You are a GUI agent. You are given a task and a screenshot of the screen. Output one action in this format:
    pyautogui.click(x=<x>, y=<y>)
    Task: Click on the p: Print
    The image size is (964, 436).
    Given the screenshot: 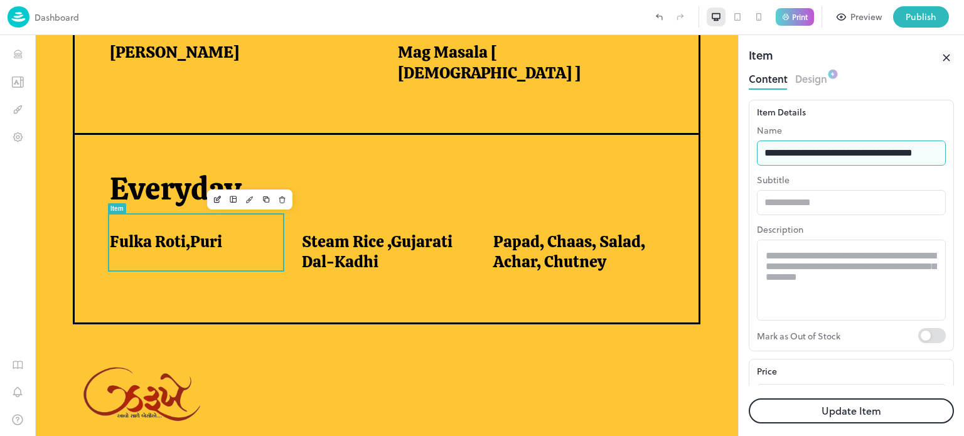 What is the action you would take?
    pyautogui.click(x=799, y=17)
    